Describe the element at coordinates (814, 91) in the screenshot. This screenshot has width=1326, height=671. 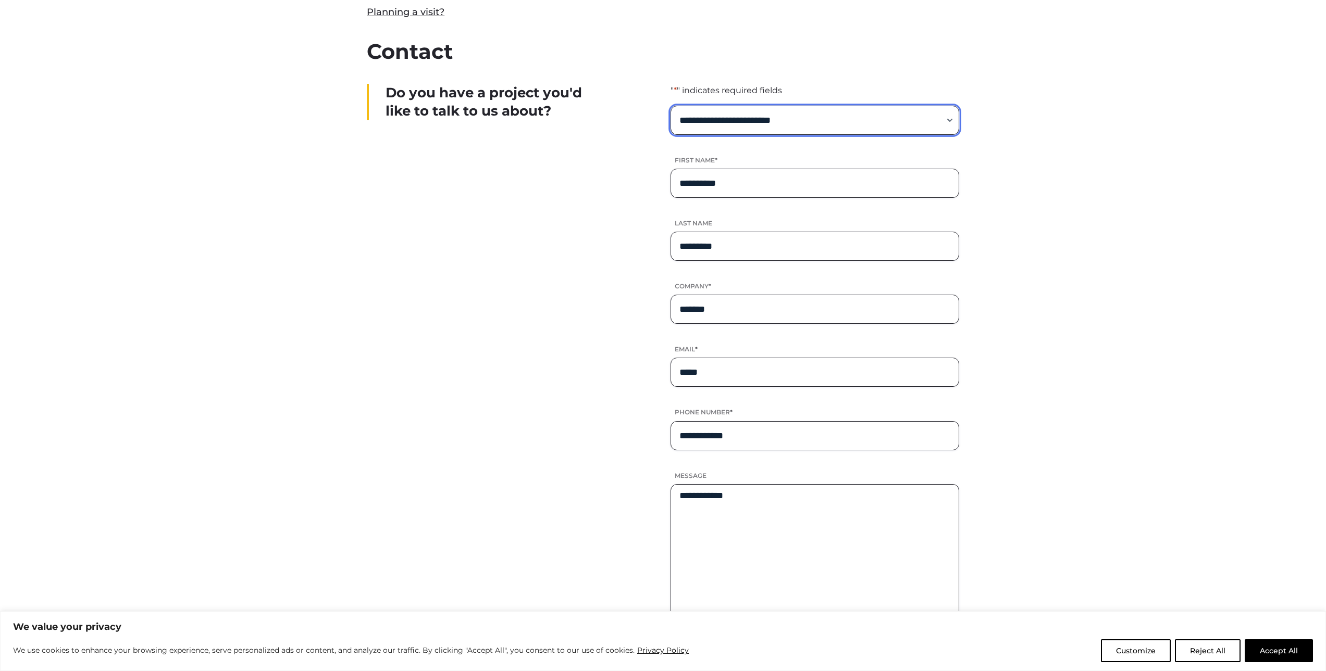
I see `p: " " indicates required fields` at that location.